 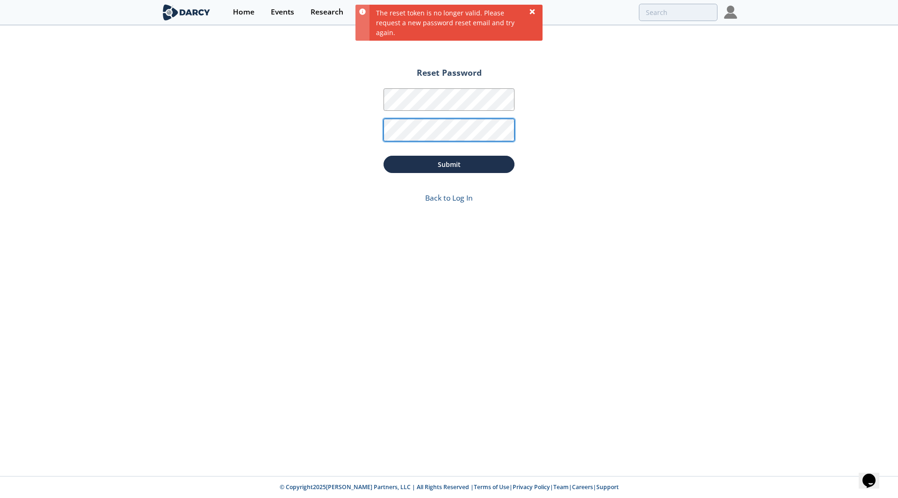 I want to click on img: logo-wide.svg, so click(x=186, y=12).